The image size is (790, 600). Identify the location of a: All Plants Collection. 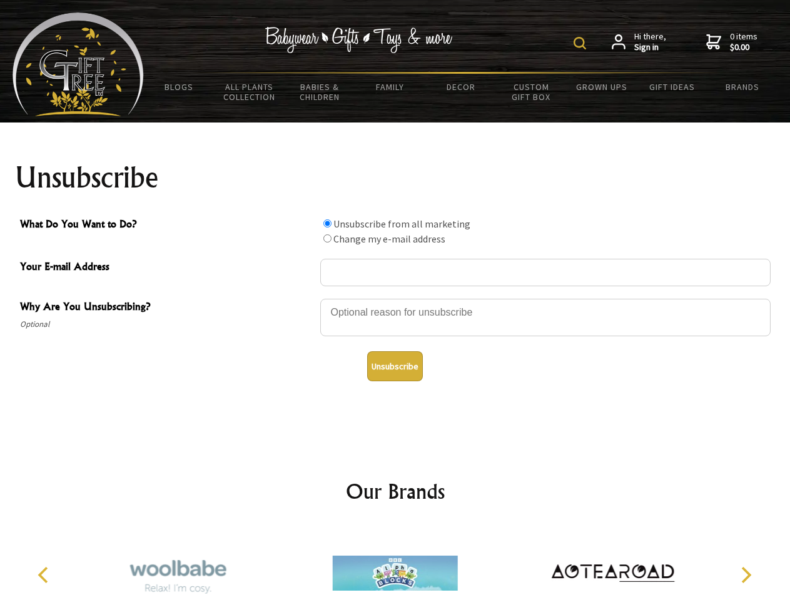
(249, 92).